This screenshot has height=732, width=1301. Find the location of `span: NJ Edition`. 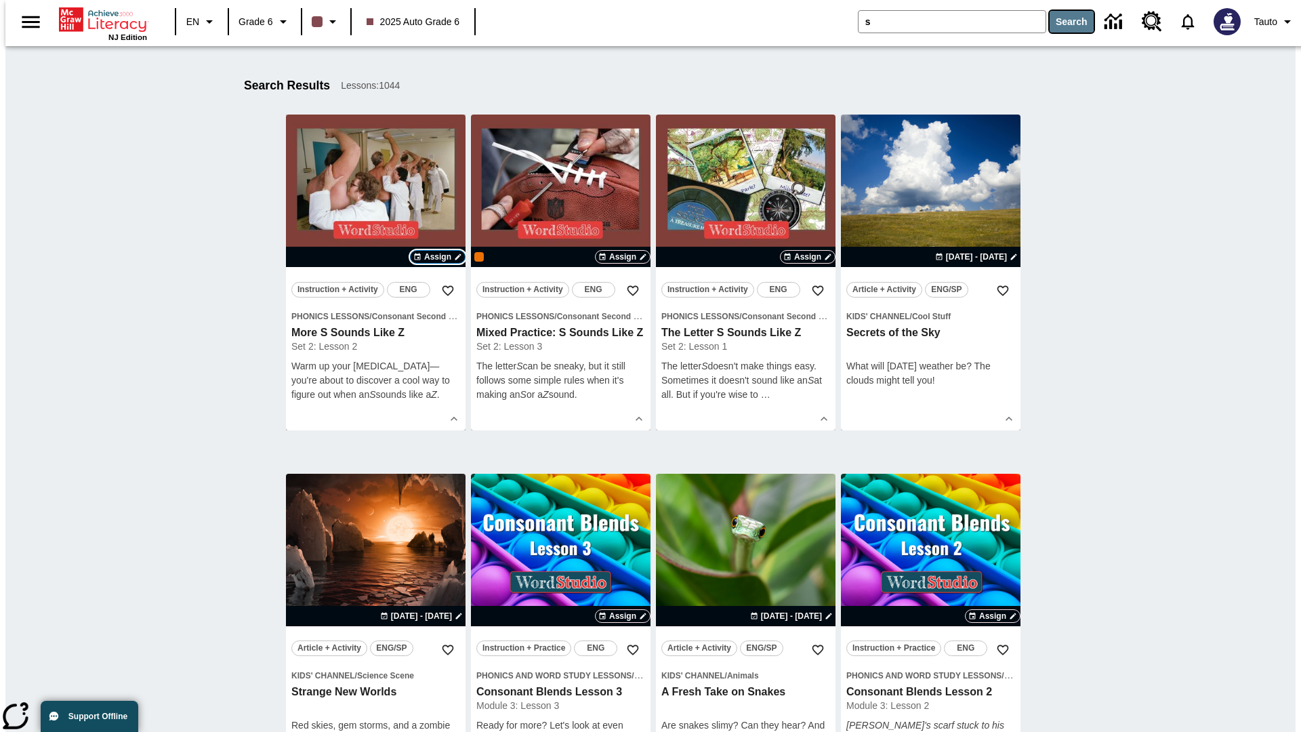

span: NJ Edition is located at coordinates (127, 37).